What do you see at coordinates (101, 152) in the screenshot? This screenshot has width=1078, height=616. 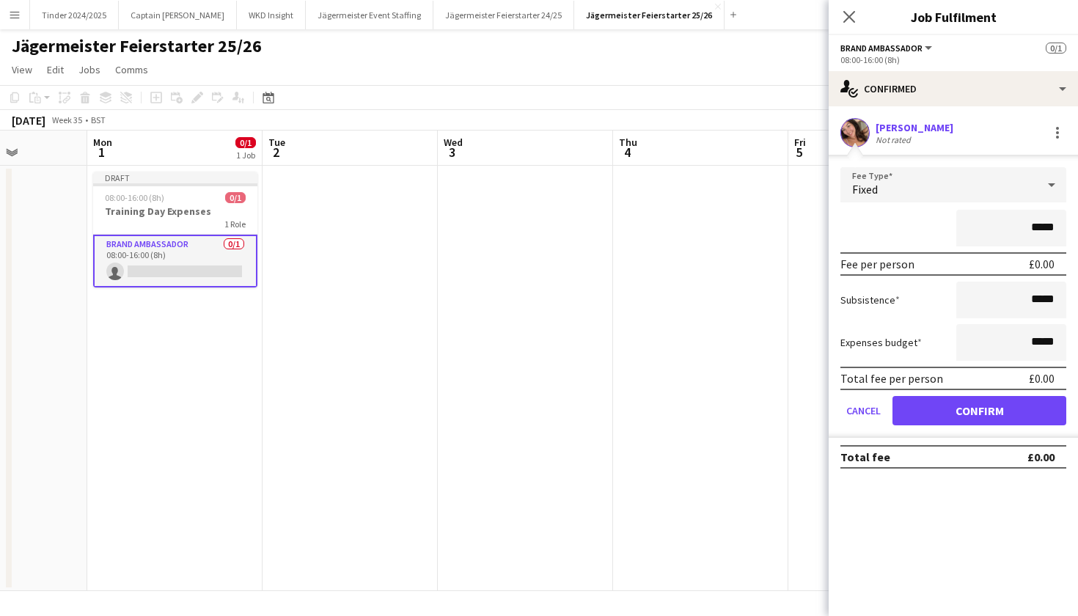 I see `span: 1` at bounding box center [101, 152].